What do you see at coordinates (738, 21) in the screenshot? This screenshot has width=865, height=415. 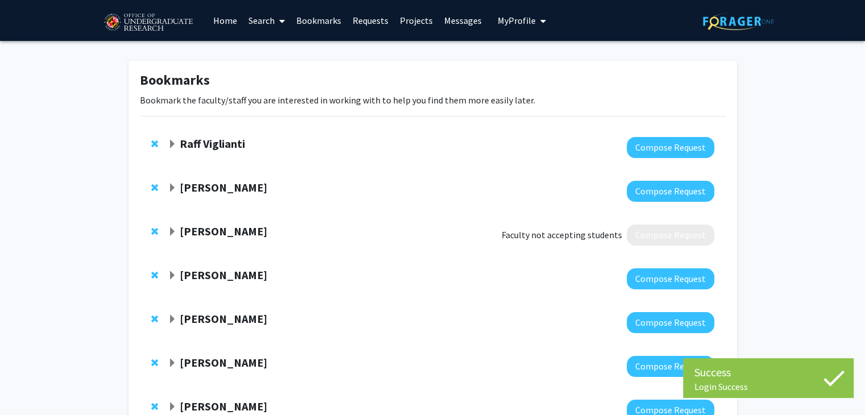 I see `img: ForagerOne Logo` at bounding box center [738, 21].